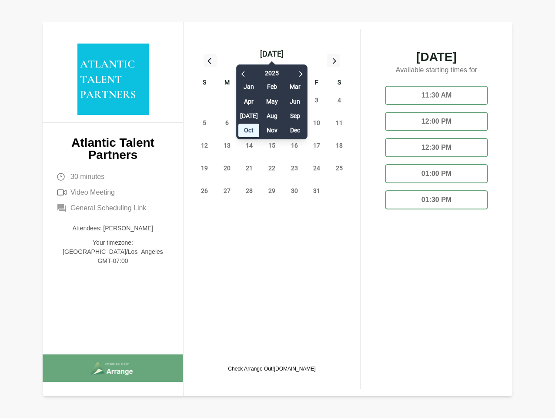  What do you see at coordinates (339, 123) in the screenshot?
I see `span: Saturday, October 11, 2025` at bounding box center [339, 123].